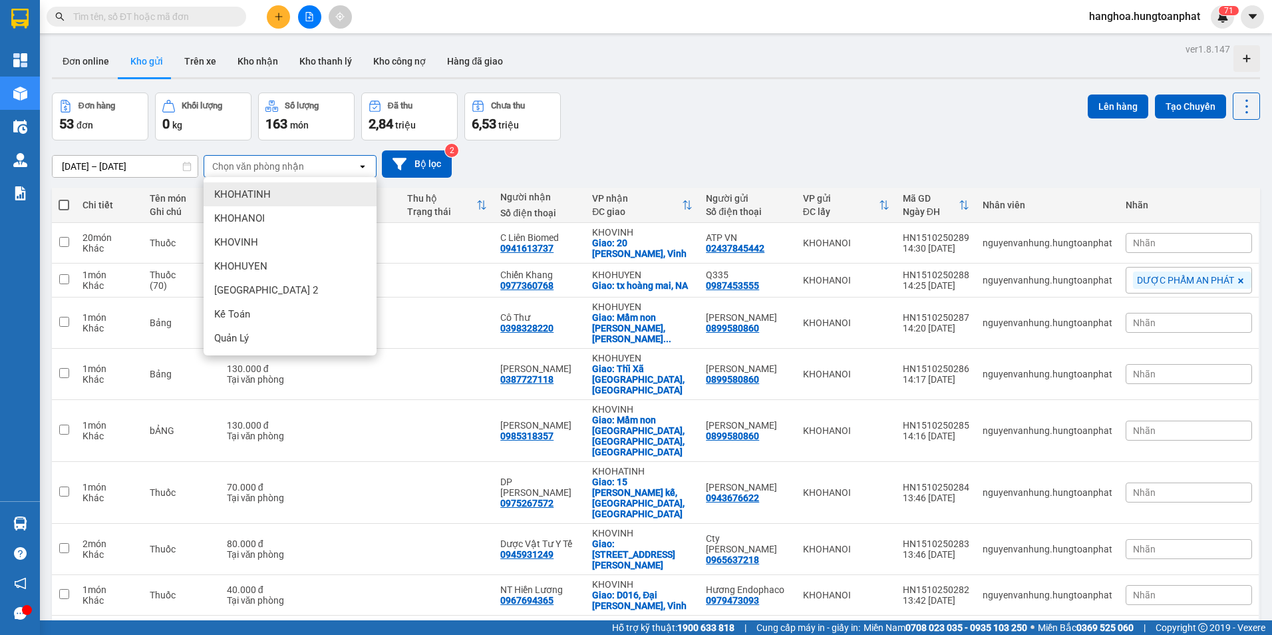 This screenshot has height=635, width=1272. What do you see at coordinates (399, 61) in the screenshot?
I see `button: Kho công nợ` at bounding box center [399, 61].